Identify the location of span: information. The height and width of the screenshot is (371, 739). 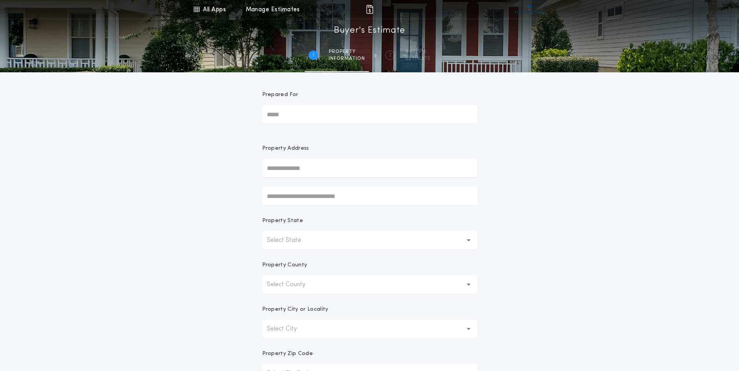
(346, 59).